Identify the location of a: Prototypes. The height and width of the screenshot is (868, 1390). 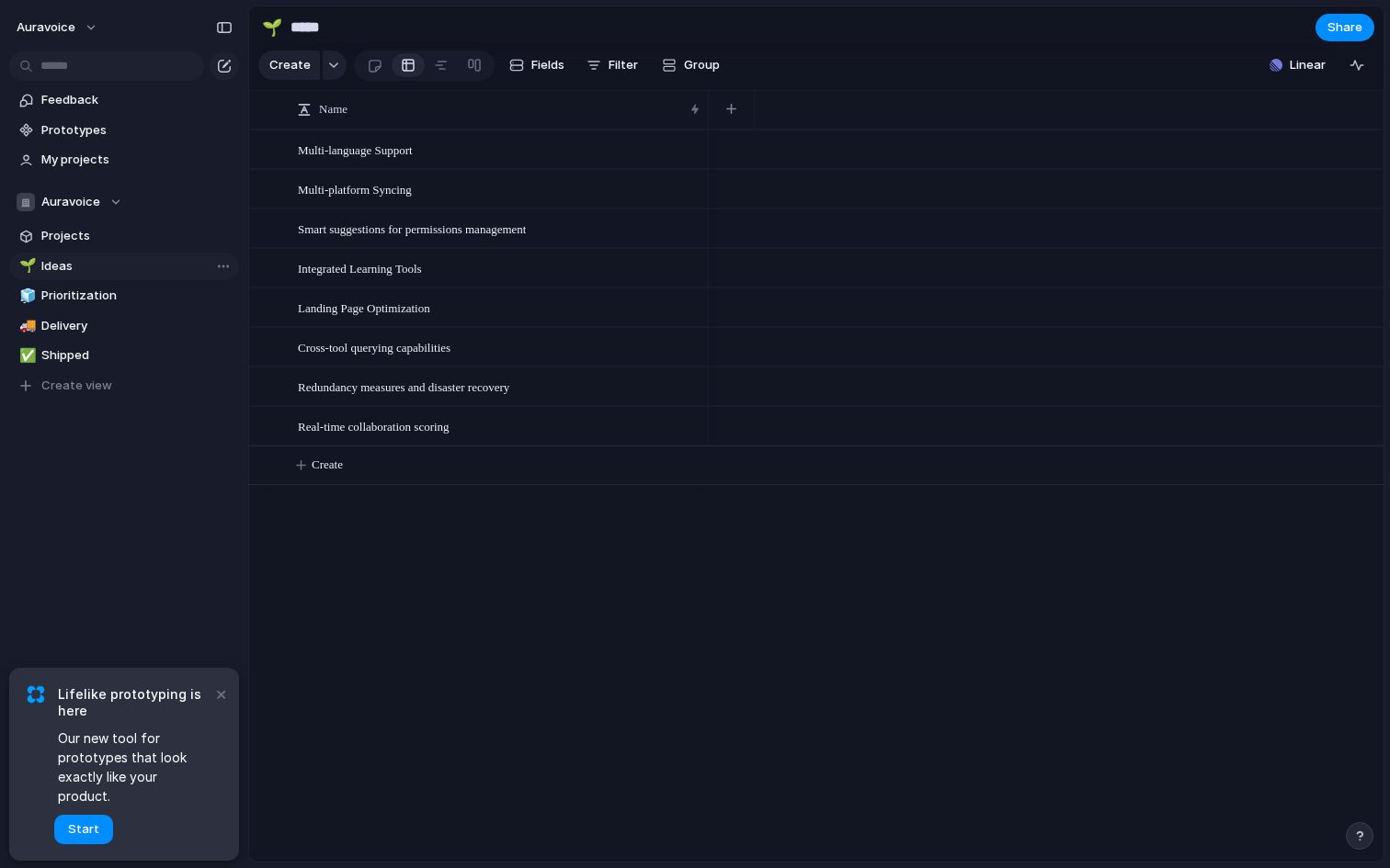
(124, 130).